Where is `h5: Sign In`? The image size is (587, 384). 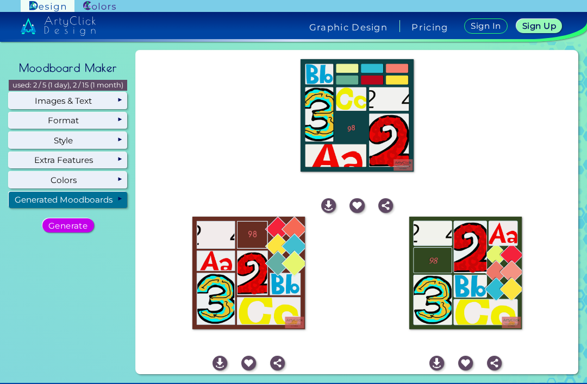
h5: Sign In is located at coordinates (486, 26).